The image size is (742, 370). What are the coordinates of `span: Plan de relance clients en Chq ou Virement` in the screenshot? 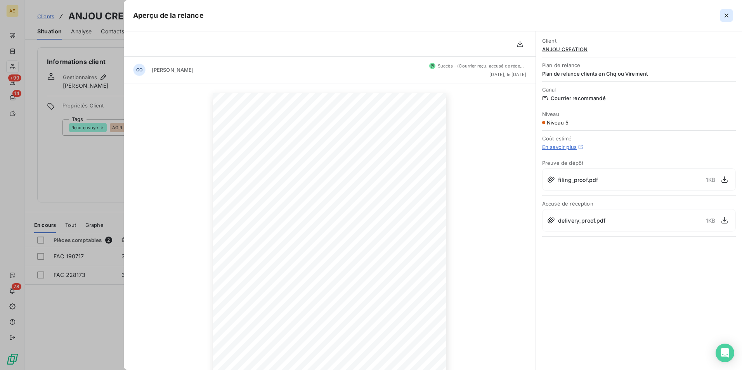 It's located at (639, 74).